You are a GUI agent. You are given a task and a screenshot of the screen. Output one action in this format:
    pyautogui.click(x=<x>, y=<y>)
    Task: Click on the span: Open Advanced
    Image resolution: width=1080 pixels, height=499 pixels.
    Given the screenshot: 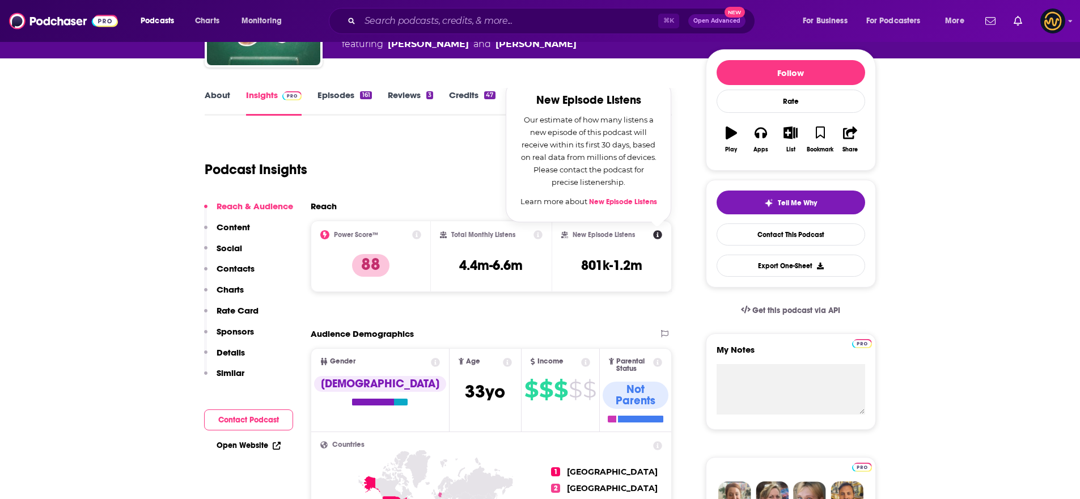 What is the action you would take?
    pyautogui.click(x=717, y=21)
    